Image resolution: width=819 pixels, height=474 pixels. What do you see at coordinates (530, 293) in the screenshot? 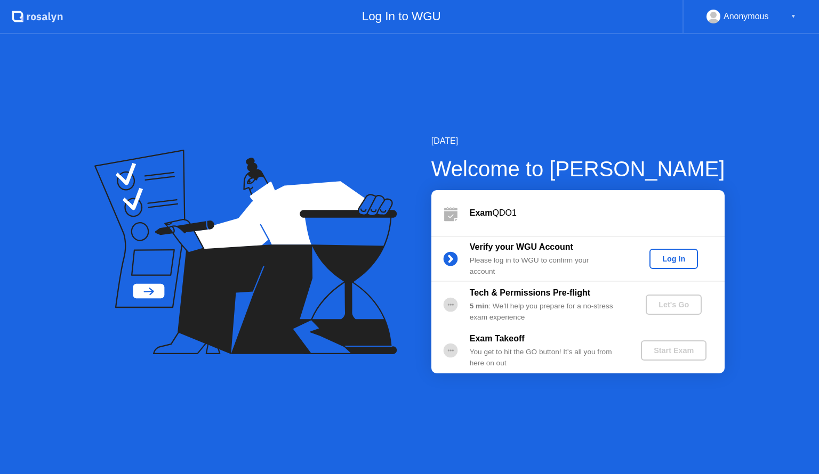
I see `b: Tech & Permissions Pre-flight` at bounding box center [530, 293].